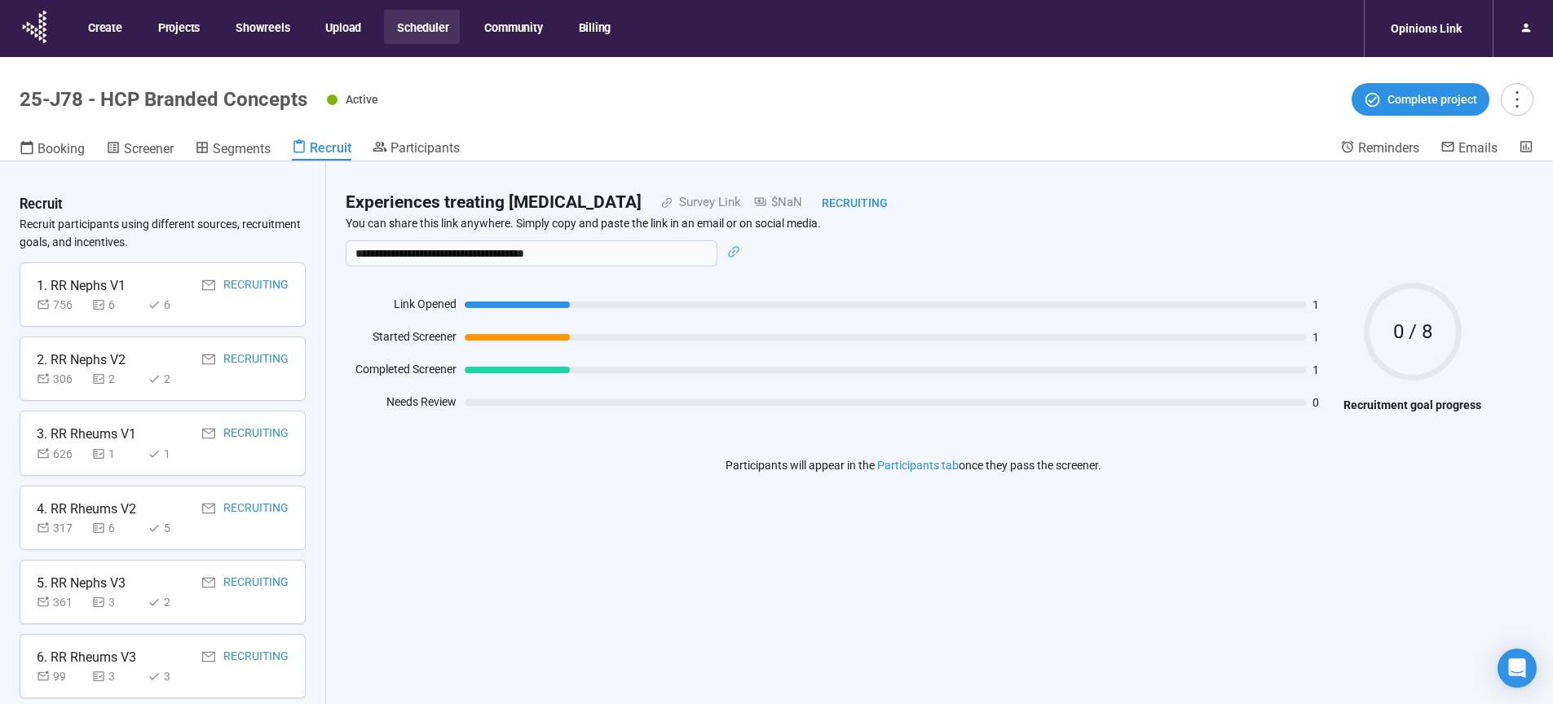  Describe the element at coordinates (86, 657) in the screenshot. I see `div: 6. RR Rheums V3` at that location.